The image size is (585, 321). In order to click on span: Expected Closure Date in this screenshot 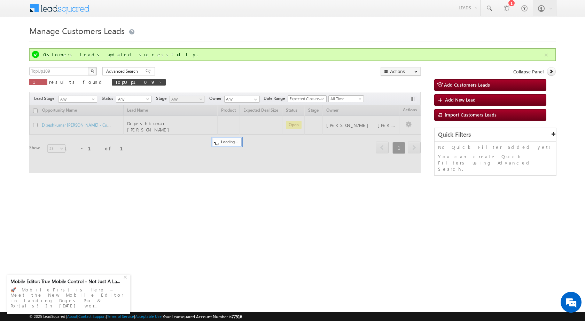, I will do `click(306, 99)`.